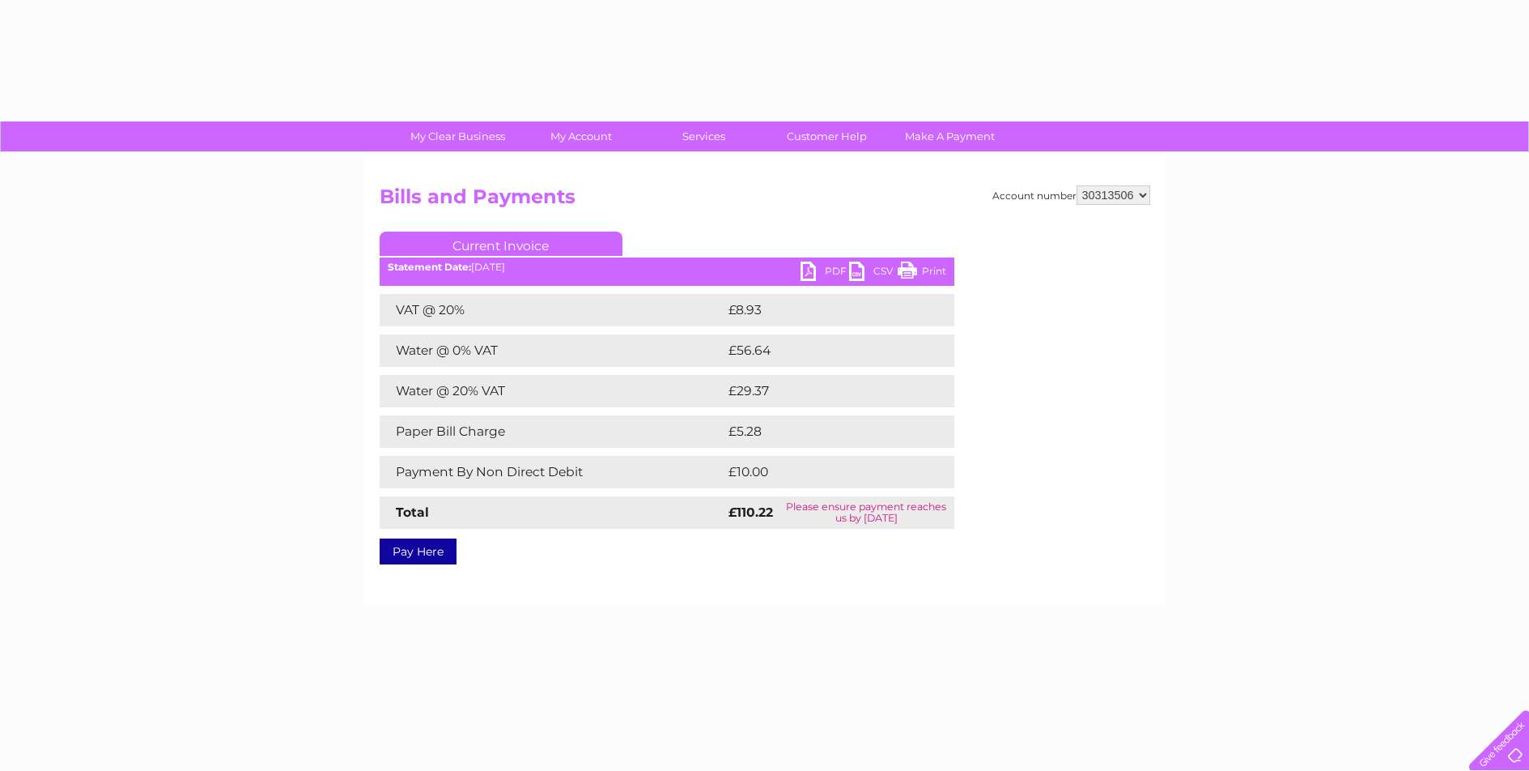 This screenshot has width=1529, height=771. I want to click on strong: Total, so click(412, 512).